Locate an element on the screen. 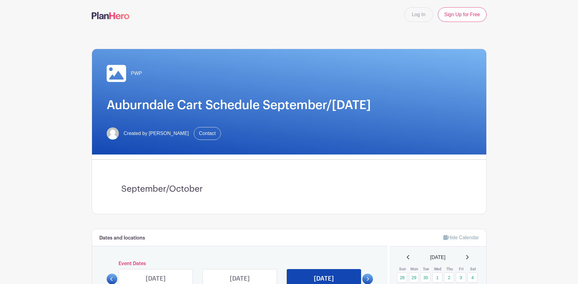 This screenshot has width=578, height=284. a: 3 is located at coordinates (460, 277).